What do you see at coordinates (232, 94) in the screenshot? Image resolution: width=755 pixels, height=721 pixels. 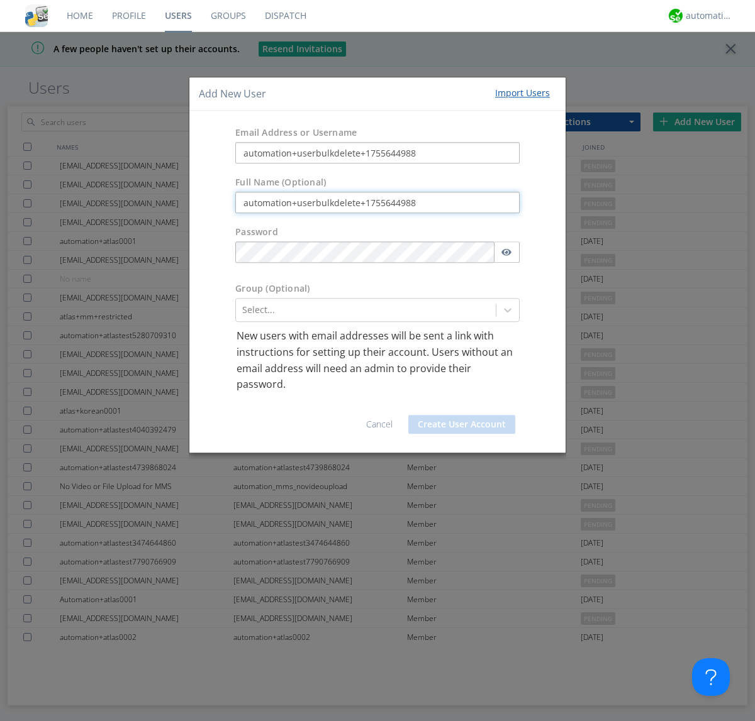 I see `h4: Add New User` at bounding box center [232, 94].